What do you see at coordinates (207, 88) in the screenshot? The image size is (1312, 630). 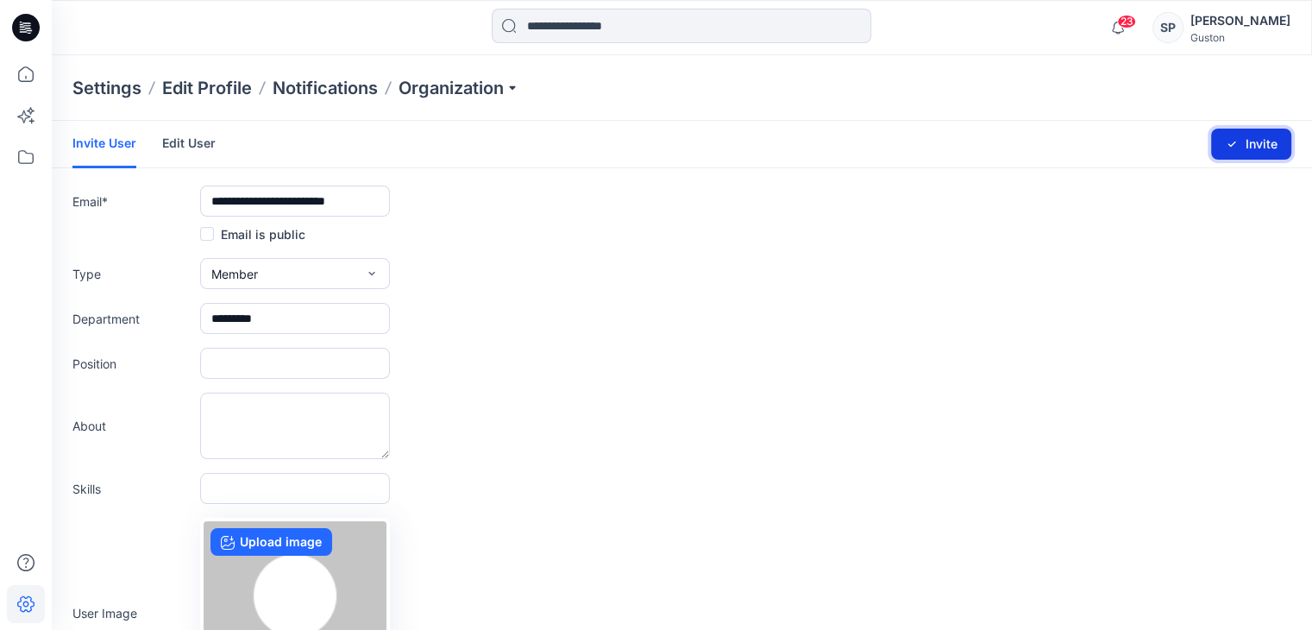 I see `a: Edit Profile` at bounding box center [207, 88].